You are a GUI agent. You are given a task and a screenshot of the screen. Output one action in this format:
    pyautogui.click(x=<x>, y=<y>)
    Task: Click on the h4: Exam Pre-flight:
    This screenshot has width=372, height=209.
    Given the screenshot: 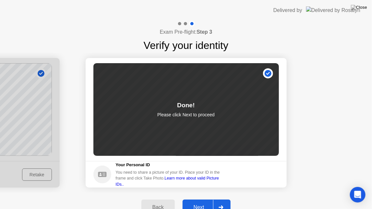 What is the action you would take?
    pyautogui.click(x=186, y=32)
    